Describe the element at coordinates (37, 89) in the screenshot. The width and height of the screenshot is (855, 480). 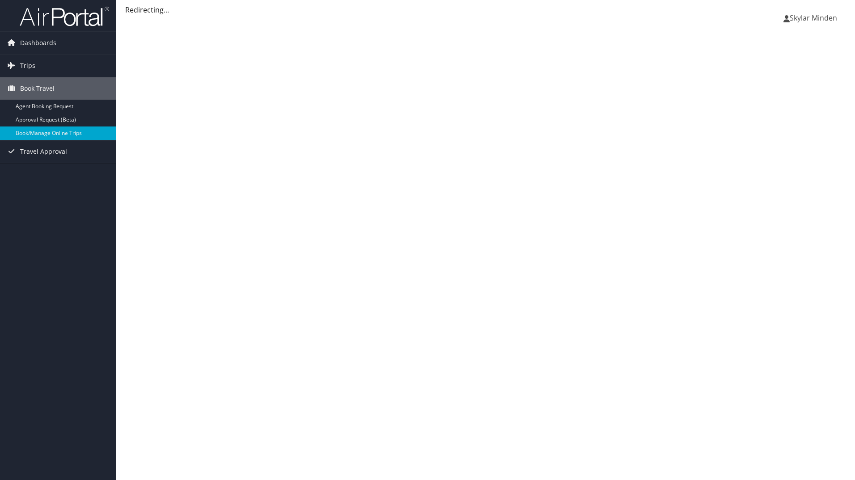
I see `span: Book Travel` at that location.